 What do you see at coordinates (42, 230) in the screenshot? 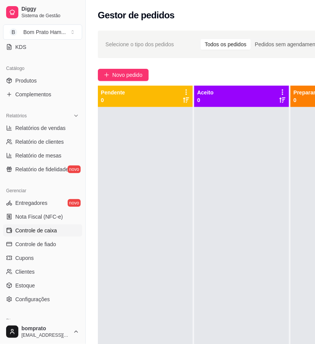
I see `a: Controle de caixa` at bounding box center [42, 230].